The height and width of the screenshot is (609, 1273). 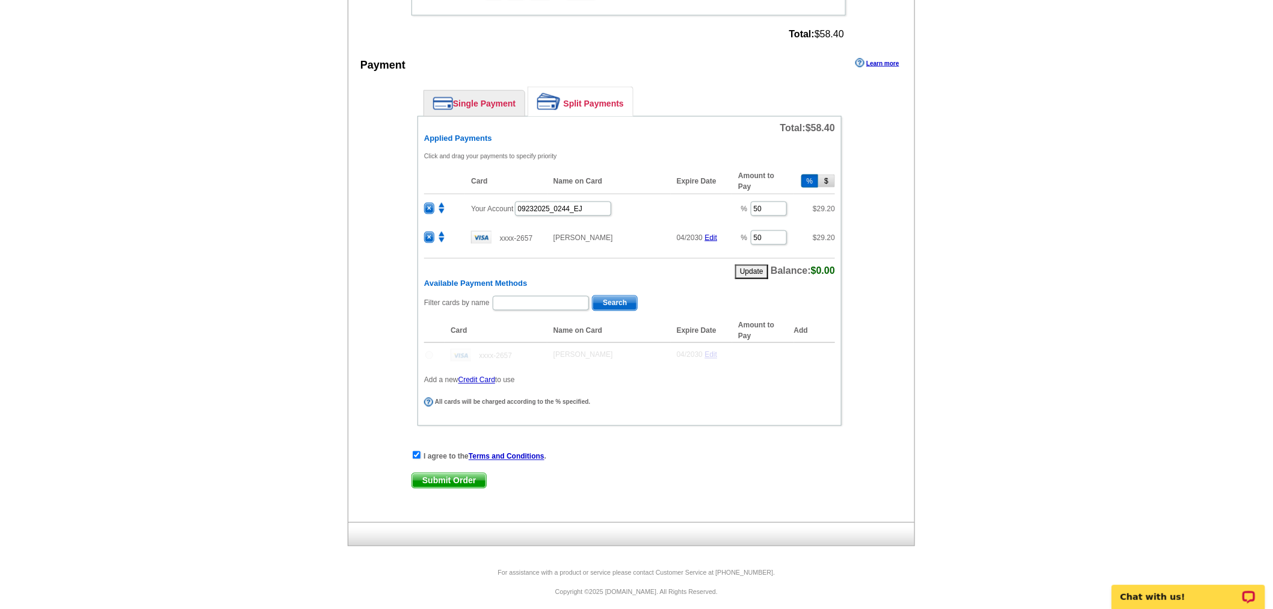 I want to click on h6: Available Payment Methods, so click(x=629, y=284).